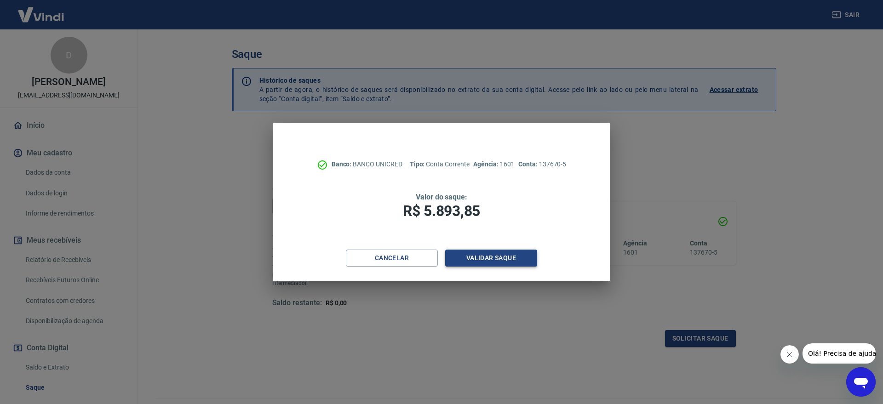  I want to click on span: Valor do saque:, so click(441, 197).